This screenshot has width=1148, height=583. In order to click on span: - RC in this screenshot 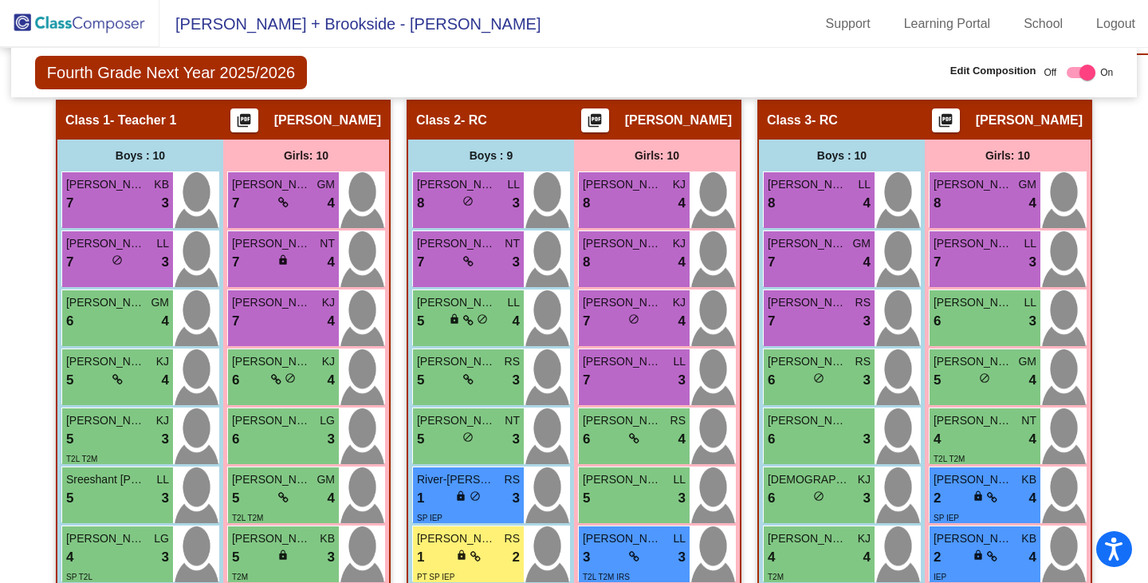, I will do `click(473, 120)`.